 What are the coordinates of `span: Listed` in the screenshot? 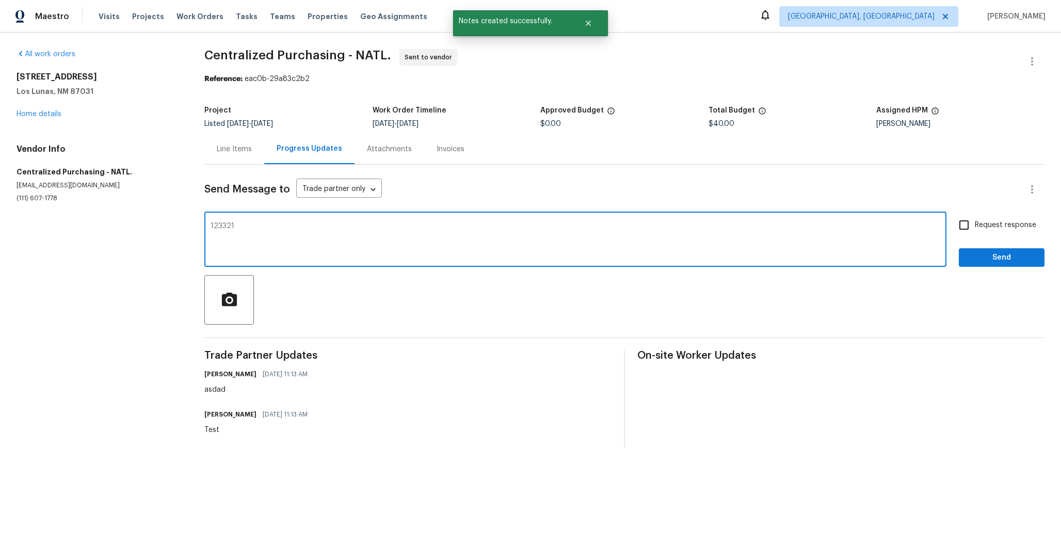 It's located at (238, 124).